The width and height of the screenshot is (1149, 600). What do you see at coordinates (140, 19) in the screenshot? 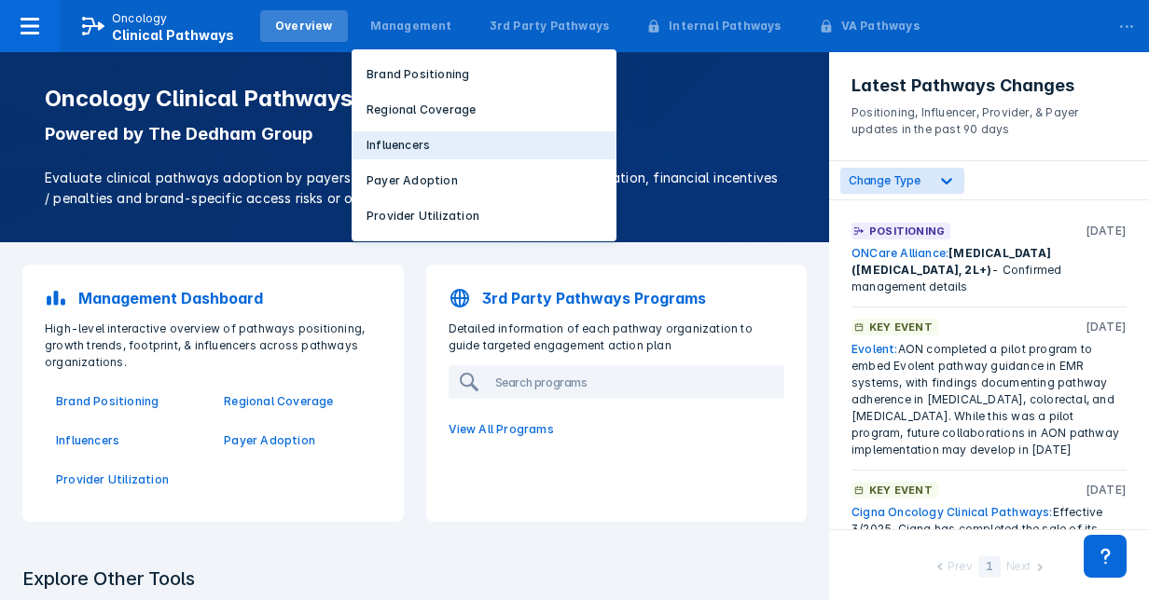
I see `p: Oncology` at bounding box center [140, 19].